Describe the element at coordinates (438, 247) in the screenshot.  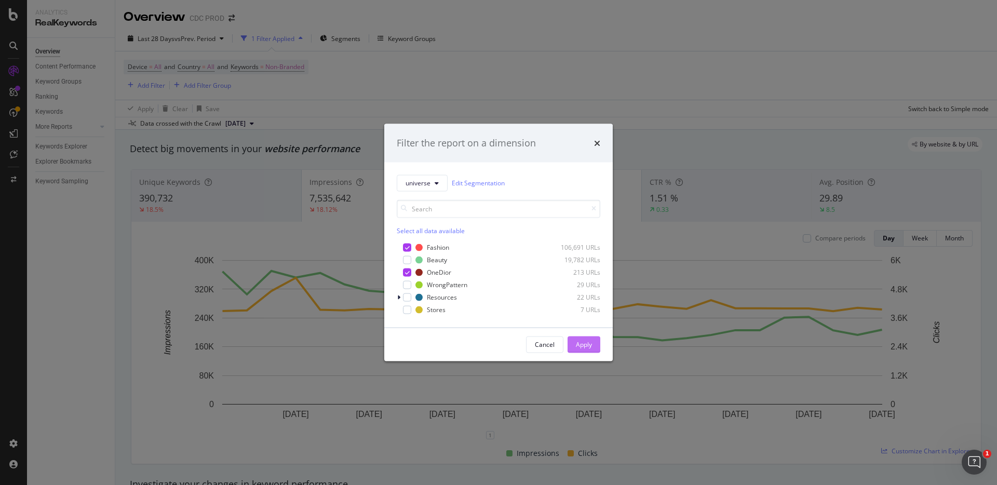
I see `div: Fashion` at that location.